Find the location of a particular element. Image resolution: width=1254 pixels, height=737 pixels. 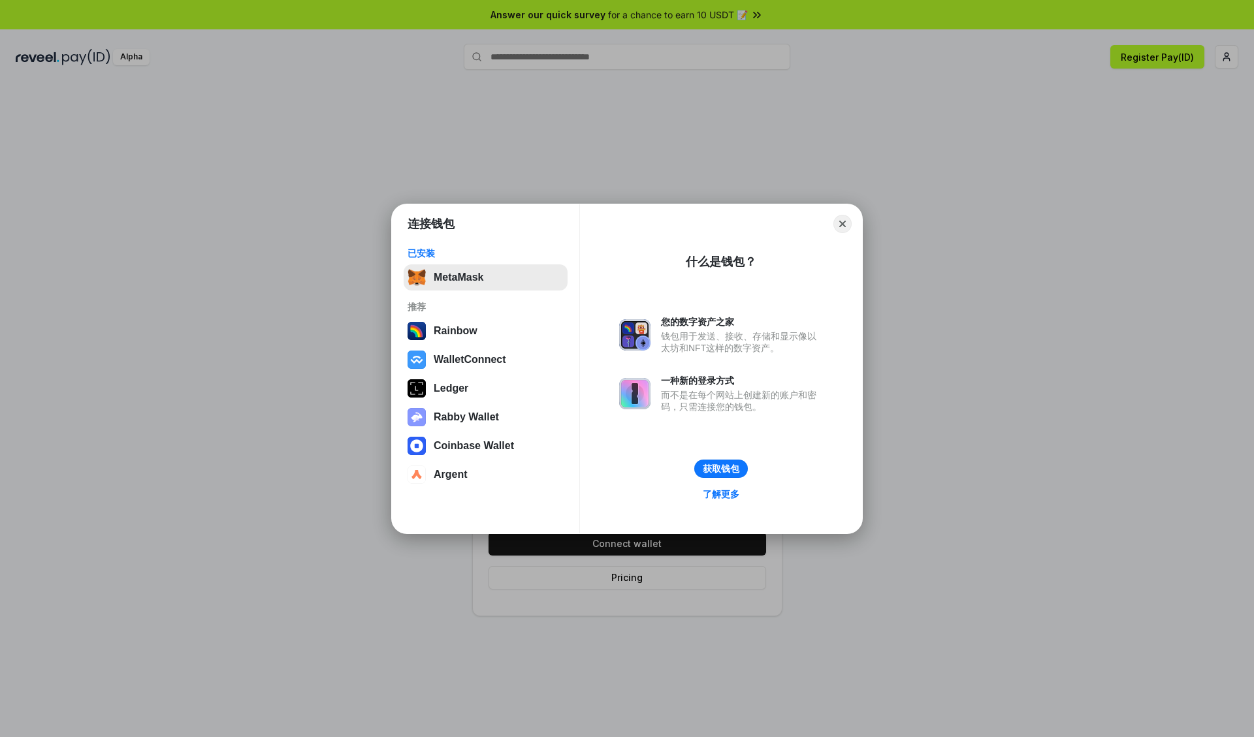

div: 已安装 is located at coordinates (485, 253).